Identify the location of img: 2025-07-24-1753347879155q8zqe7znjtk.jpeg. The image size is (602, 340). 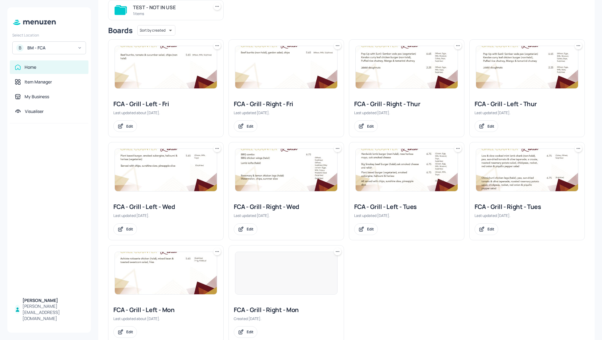
(407, 67).